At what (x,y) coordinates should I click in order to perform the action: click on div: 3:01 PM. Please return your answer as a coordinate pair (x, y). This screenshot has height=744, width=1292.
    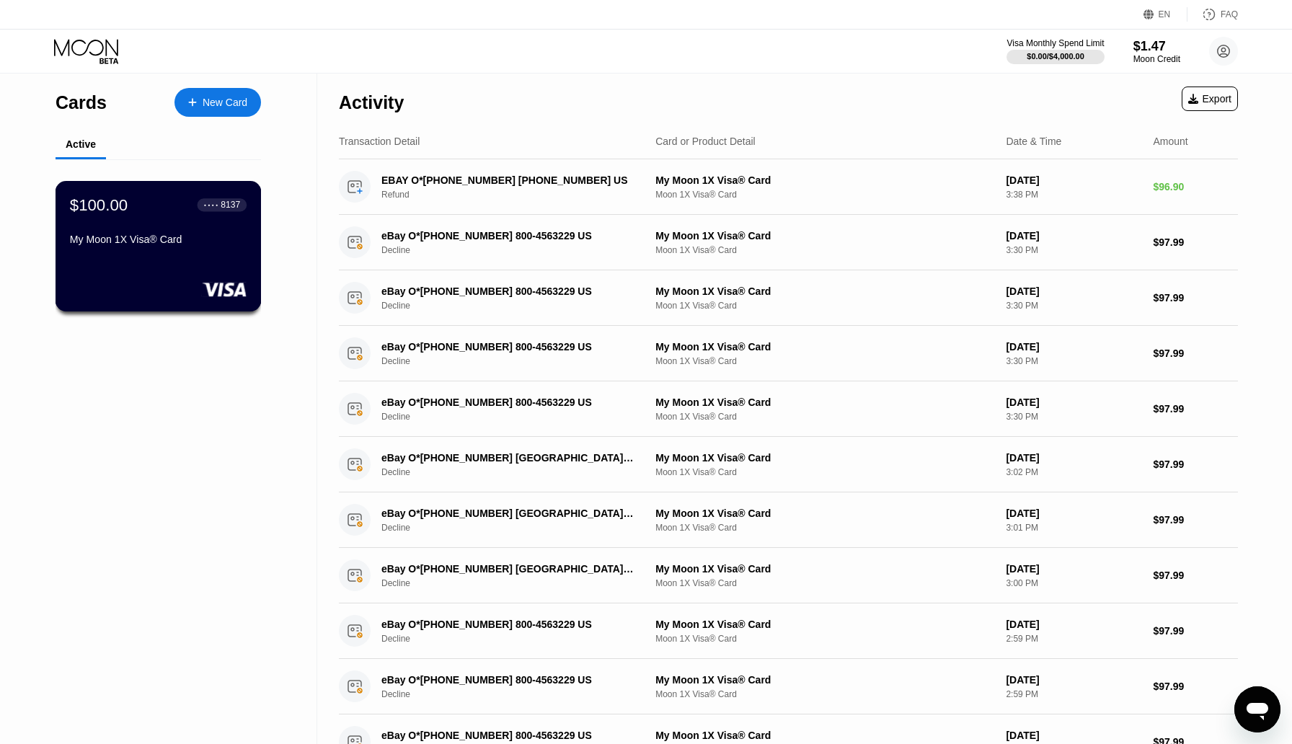
    Looking at the image, I should click on (1074, 528).